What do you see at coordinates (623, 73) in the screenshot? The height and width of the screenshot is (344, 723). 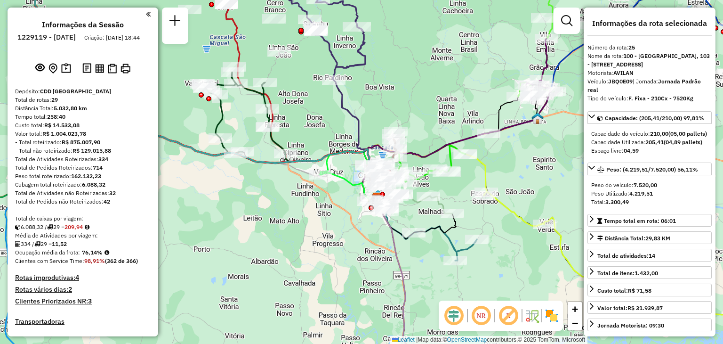 I see `strong: AVILAN` at bounding box center [623, 73].